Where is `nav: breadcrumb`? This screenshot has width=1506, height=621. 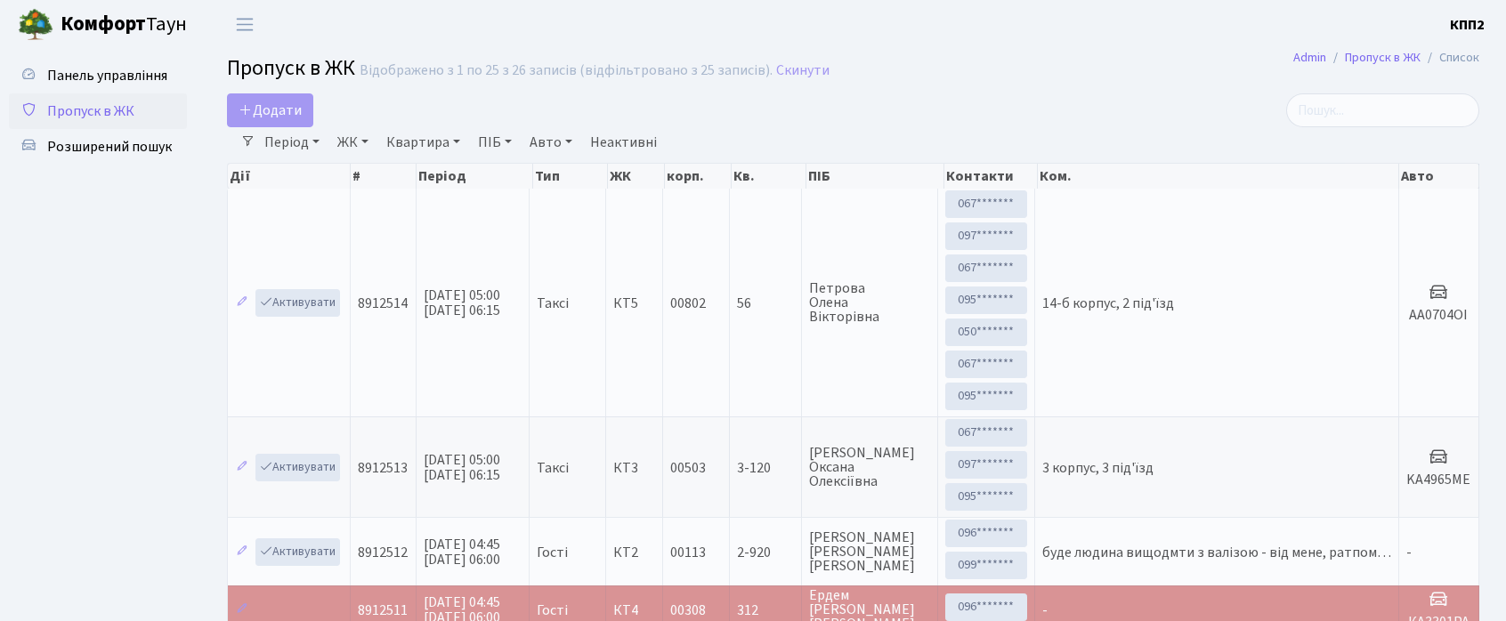 nav: breadcrumb is located at coordinates (1386, 58).